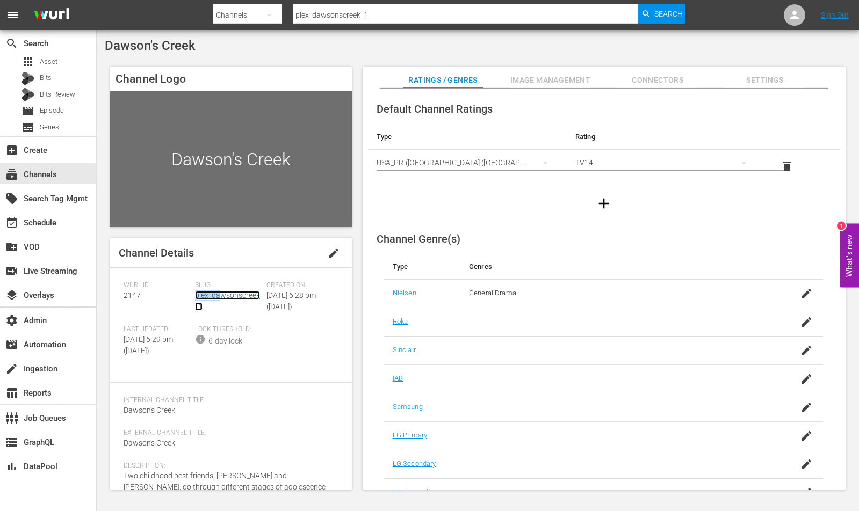 The height and width of the screenshot is (511, 859). What do you see at coordinates (12, 369) in the screenshot?
I see `span: Ingestion` at bounding box center [12, 369].